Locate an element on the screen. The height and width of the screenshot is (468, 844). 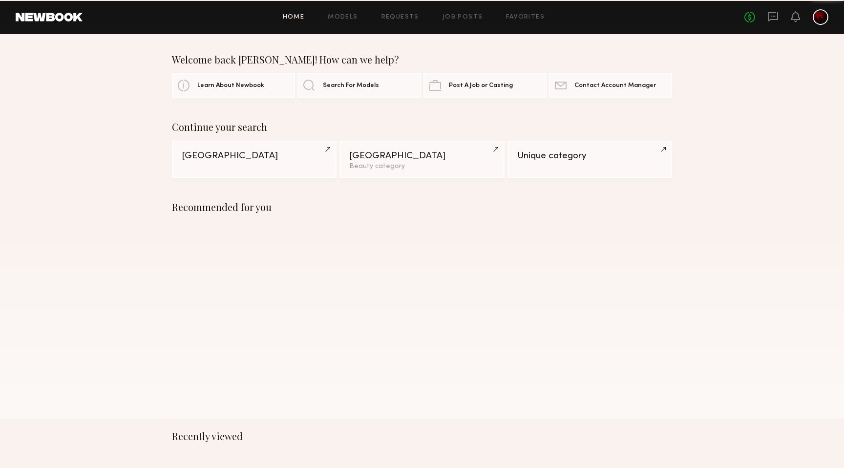
a: Job Posts is located at coordinates (463, 17).